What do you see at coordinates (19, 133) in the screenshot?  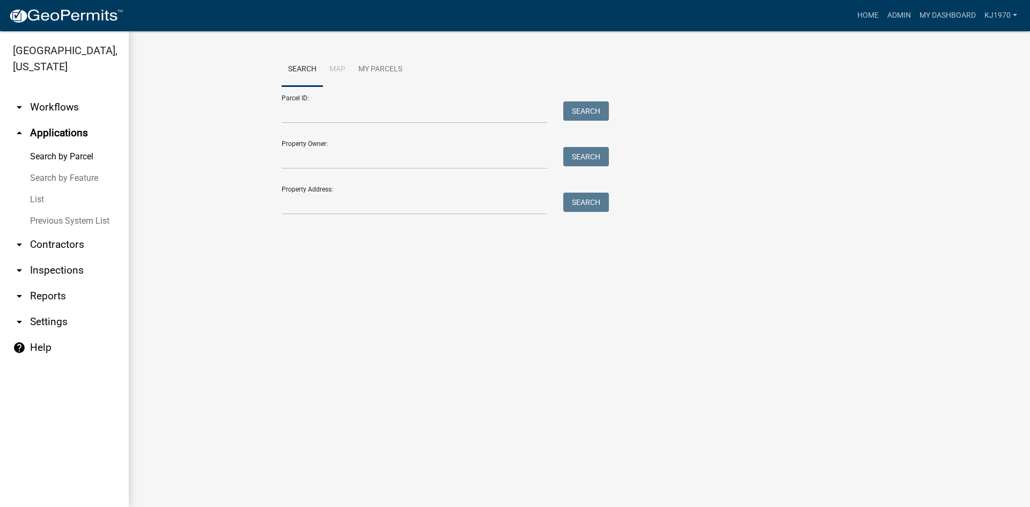 I see `i: arrow_drop_up` at bounding box center [19, 133].